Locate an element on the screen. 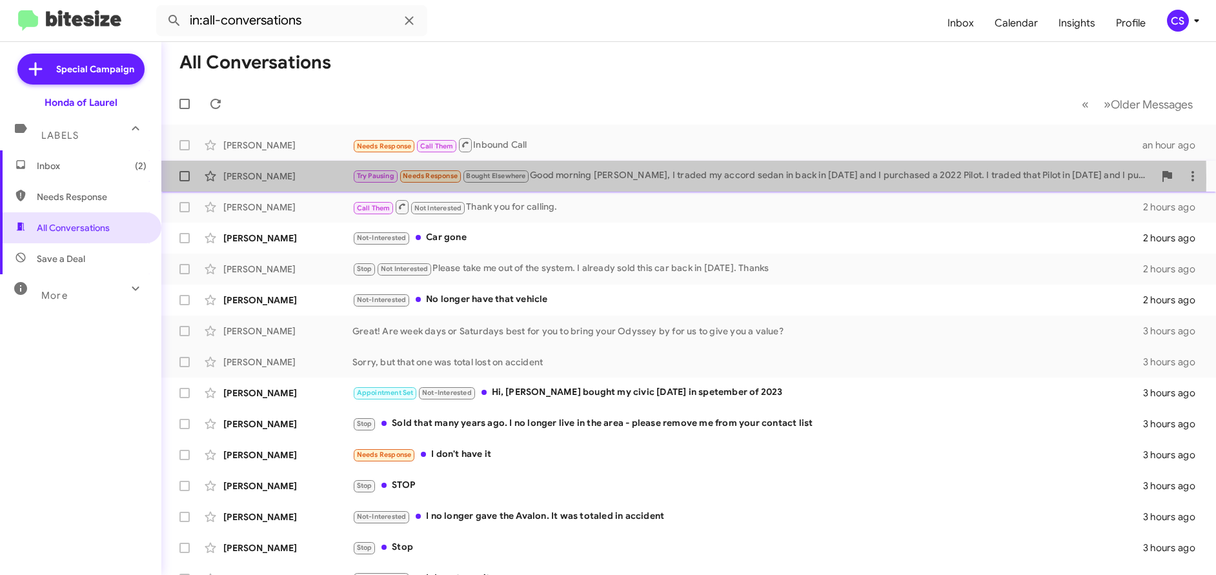  span: Save a Deal is located at coordinates (61, 259).